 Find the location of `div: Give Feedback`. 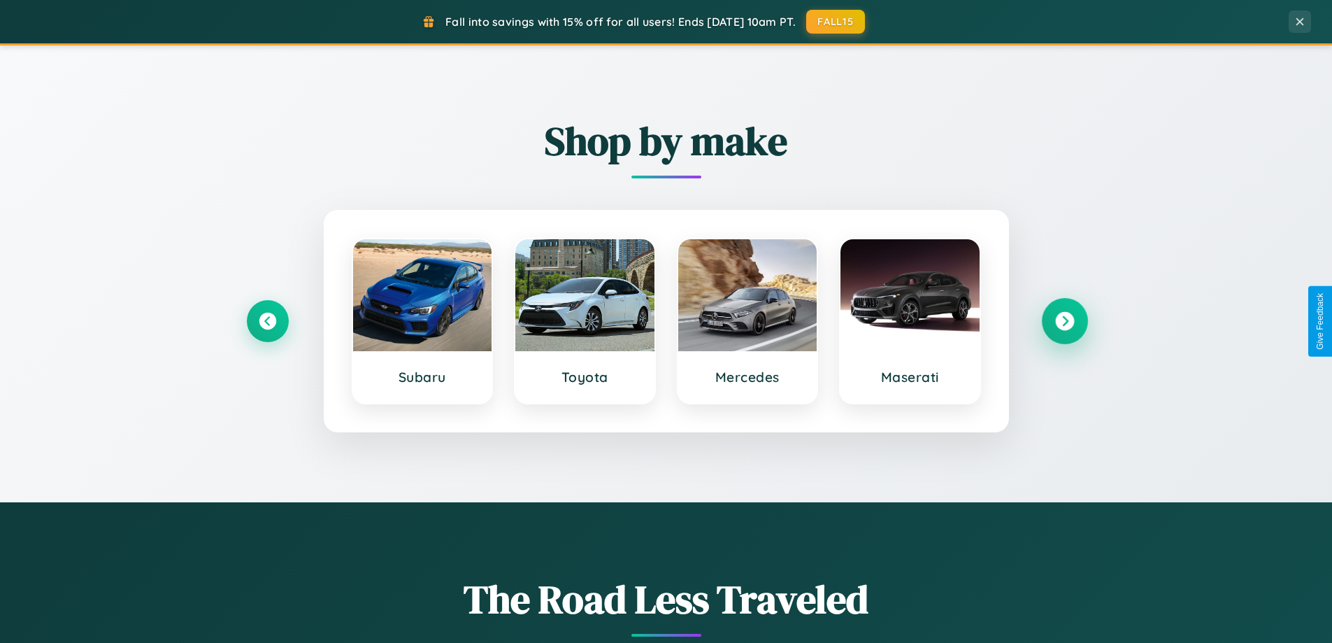

div: Give Feedback is located at coordinates (1321, 321).